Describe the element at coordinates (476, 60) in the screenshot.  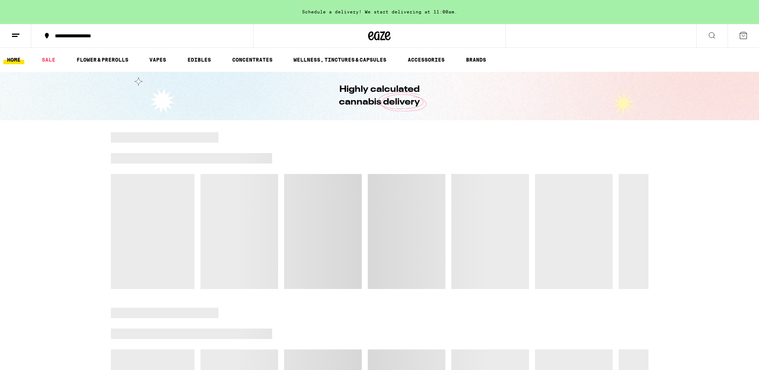
I see `button: BRANDS` at that location.